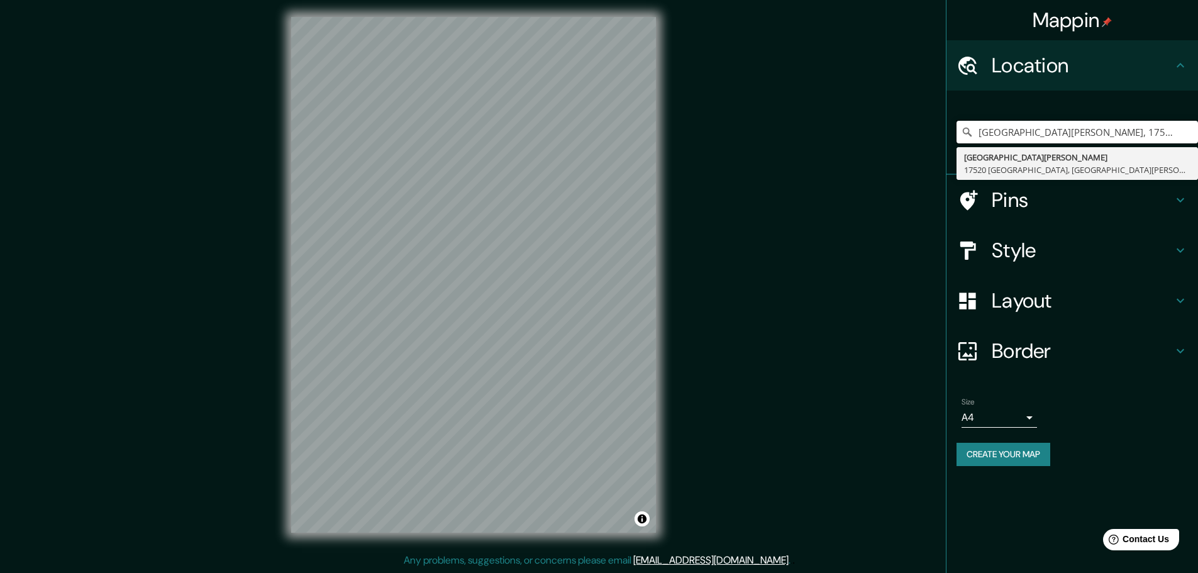  I want to click on h4: Border, so click(1083, 351).